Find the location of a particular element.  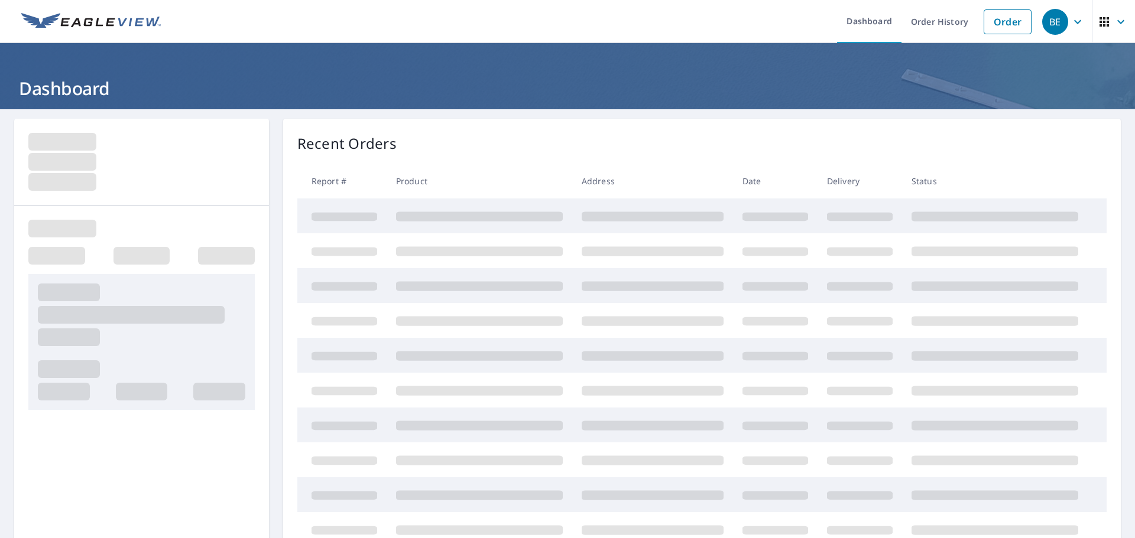

img: EV Logo is located at coordinates (91, 22).